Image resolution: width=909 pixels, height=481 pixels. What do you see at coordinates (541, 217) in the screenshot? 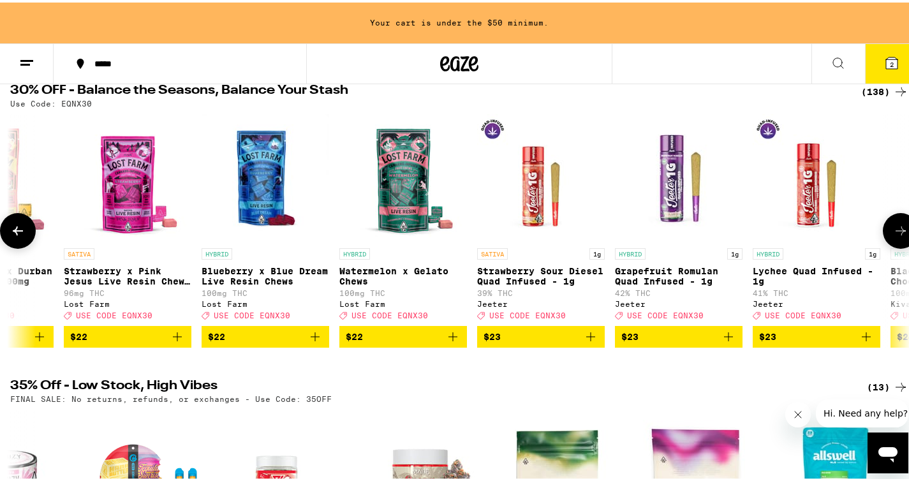
I see `a: Open page for Strawberry Sour Diesel Quad Infused - 1g from Jeeter` at bounding box center [541, 217].